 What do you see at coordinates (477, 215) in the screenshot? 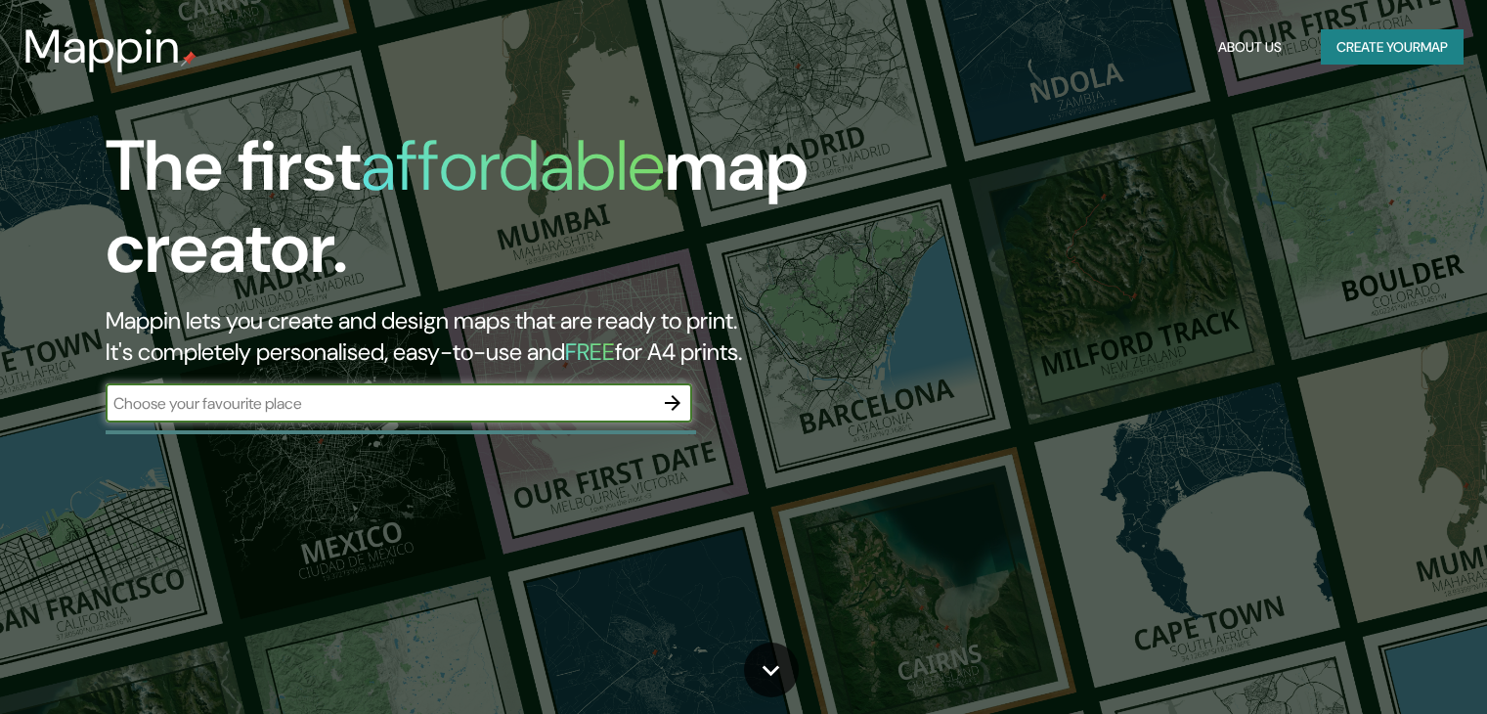
I see `h1: The first map creator.` at bounding box center [477, 215].